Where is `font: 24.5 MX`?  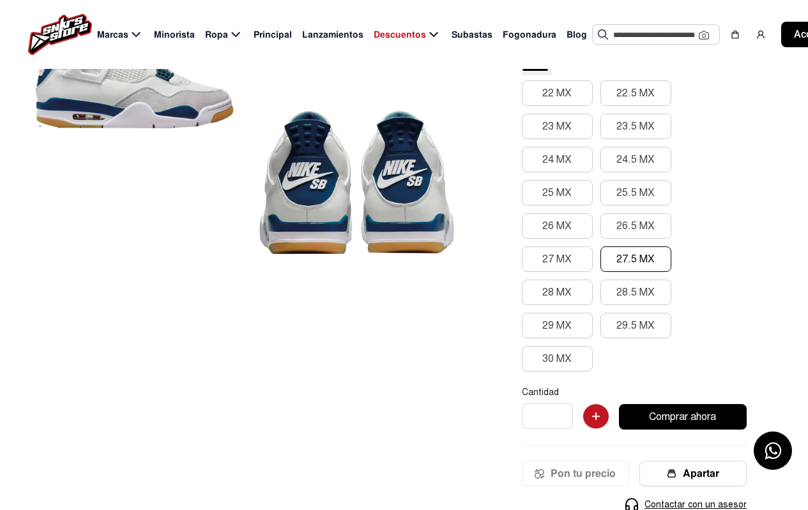
font: 24.5 MX is located at coordinates (635, 160).